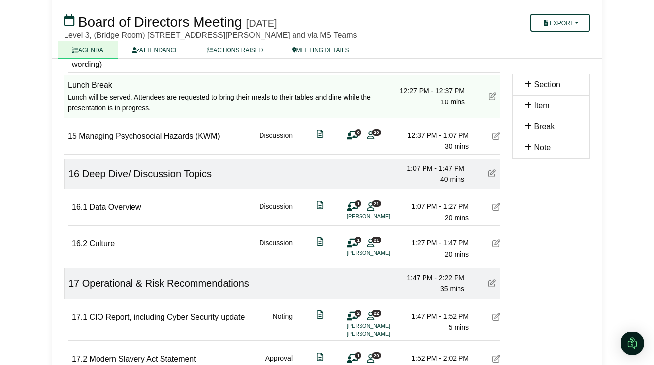  I want to click on span: 2, so click(358, 313).